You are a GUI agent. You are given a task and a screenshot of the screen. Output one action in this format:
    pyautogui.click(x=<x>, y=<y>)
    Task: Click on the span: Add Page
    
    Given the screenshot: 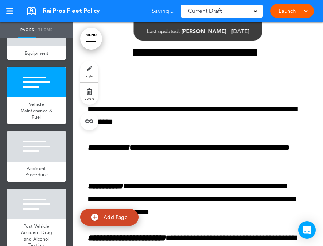 What is the action you would take?
    pyautogui.click(x=115, y=217)
    